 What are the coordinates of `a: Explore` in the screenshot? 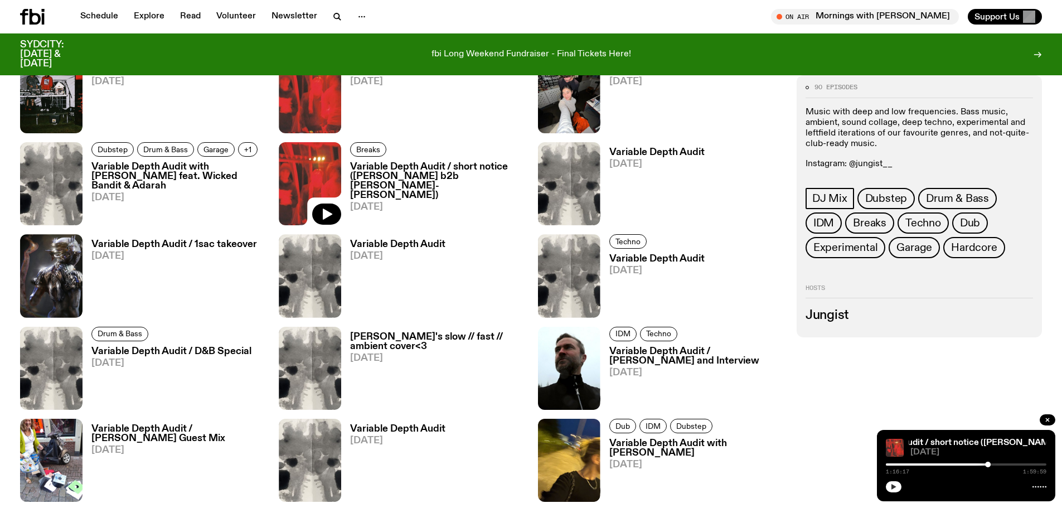 It's located at (149, 17).